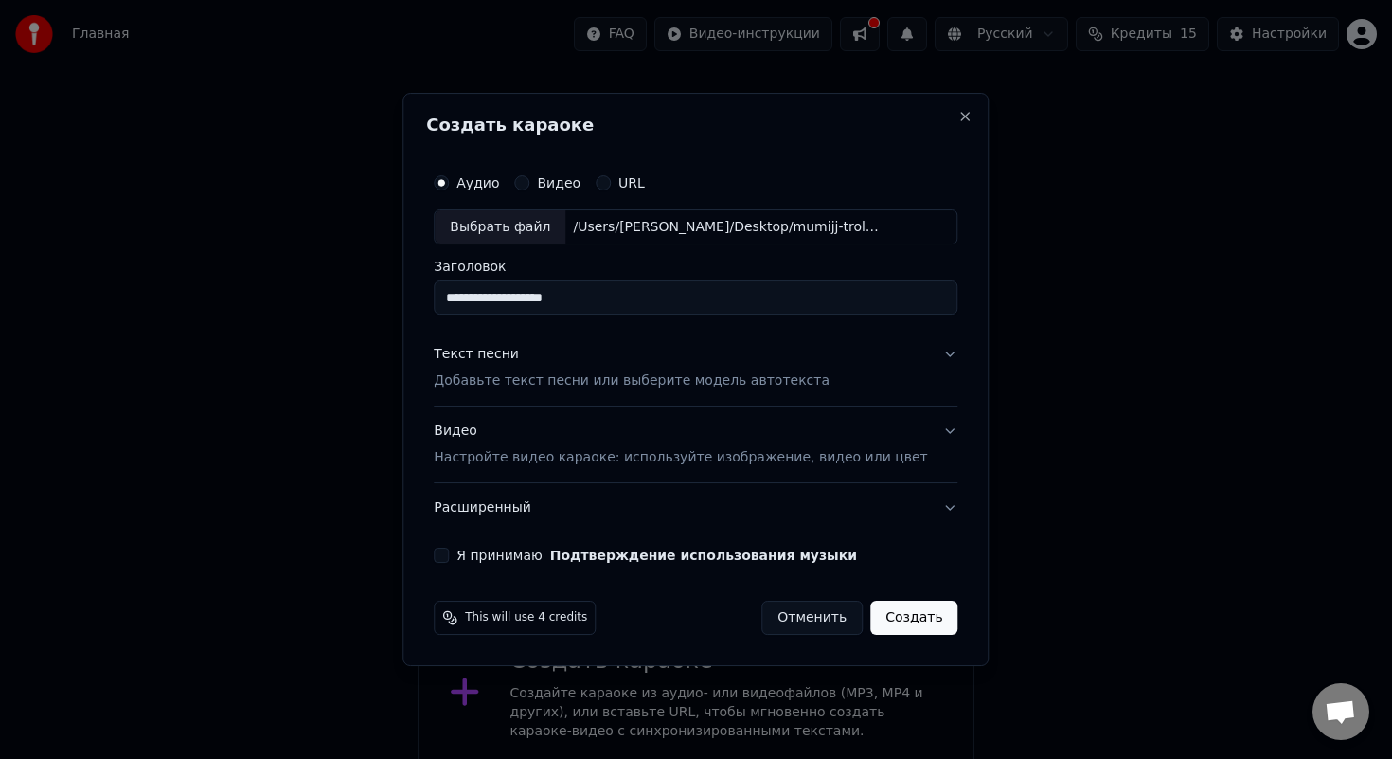 The height and width of the screenshot is (759, 1392). I want to click on p: Добавьте текст песни или выберите модель автотекста, so click(632, 382).